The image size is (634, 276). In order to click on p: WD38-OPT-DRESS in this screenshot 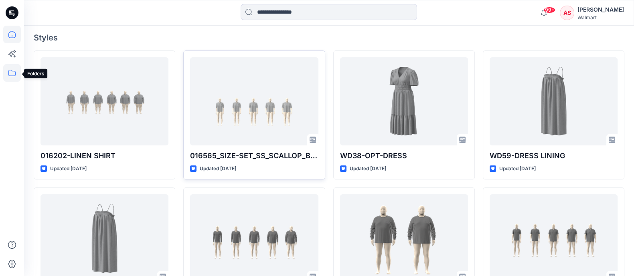, I will do `click(404, 156)`.